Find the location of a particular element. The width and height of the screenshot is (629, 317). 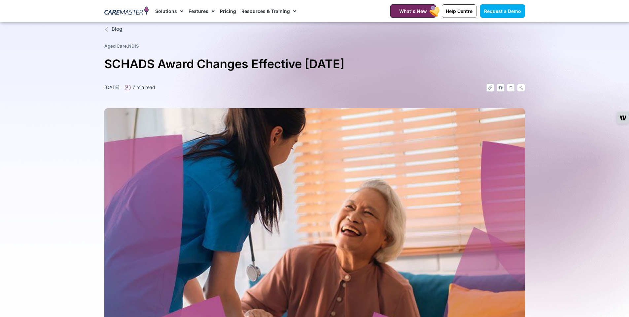

a: Help Centre is located at coordinates (459, 11).